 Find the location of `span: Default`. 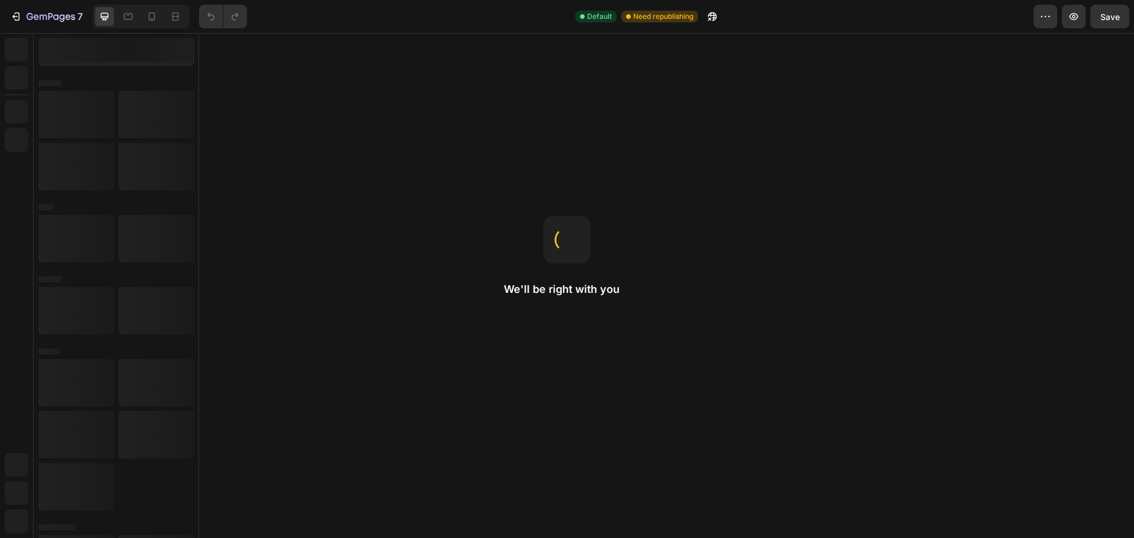

span: Default is located at coordinates (599, 17).